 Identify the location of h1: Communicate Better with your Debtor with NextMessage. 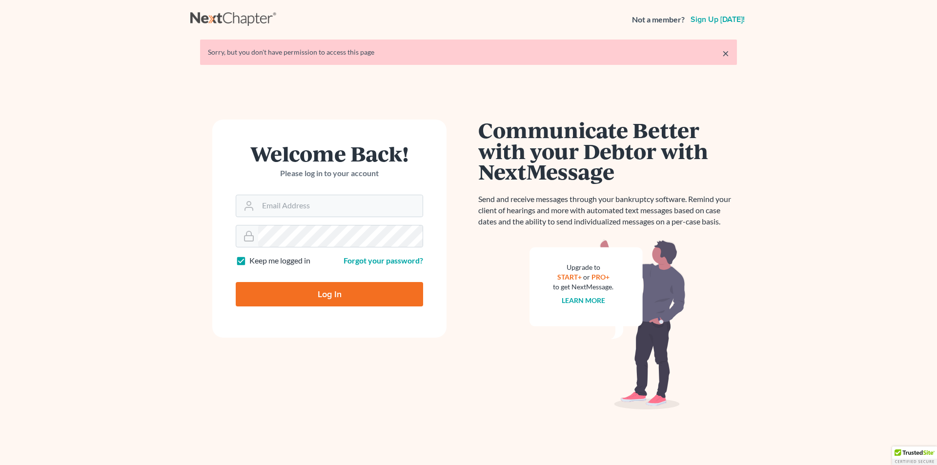
(607, 151).